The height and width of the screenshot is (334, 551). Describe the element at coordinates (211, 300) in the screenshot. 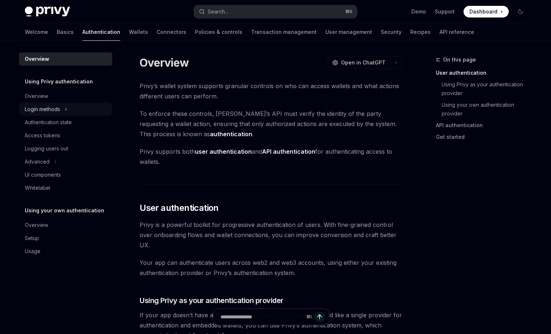

I see `span: Using Privy as your authentication provider` at that location.